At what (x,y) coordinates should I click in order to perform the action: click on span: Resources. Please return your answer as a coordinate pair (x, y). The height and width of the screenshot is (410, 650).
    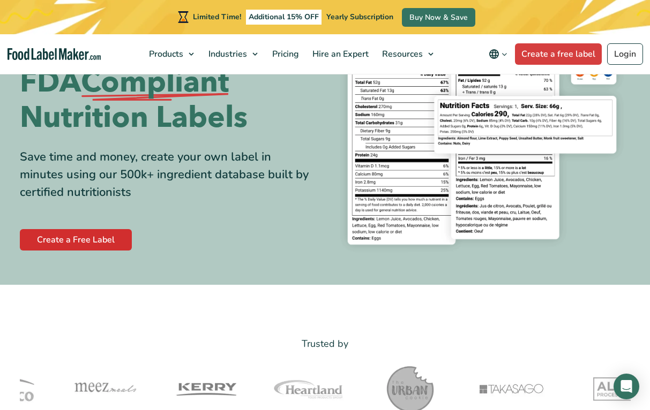
    Looking at the image, I should click on (401, 54).